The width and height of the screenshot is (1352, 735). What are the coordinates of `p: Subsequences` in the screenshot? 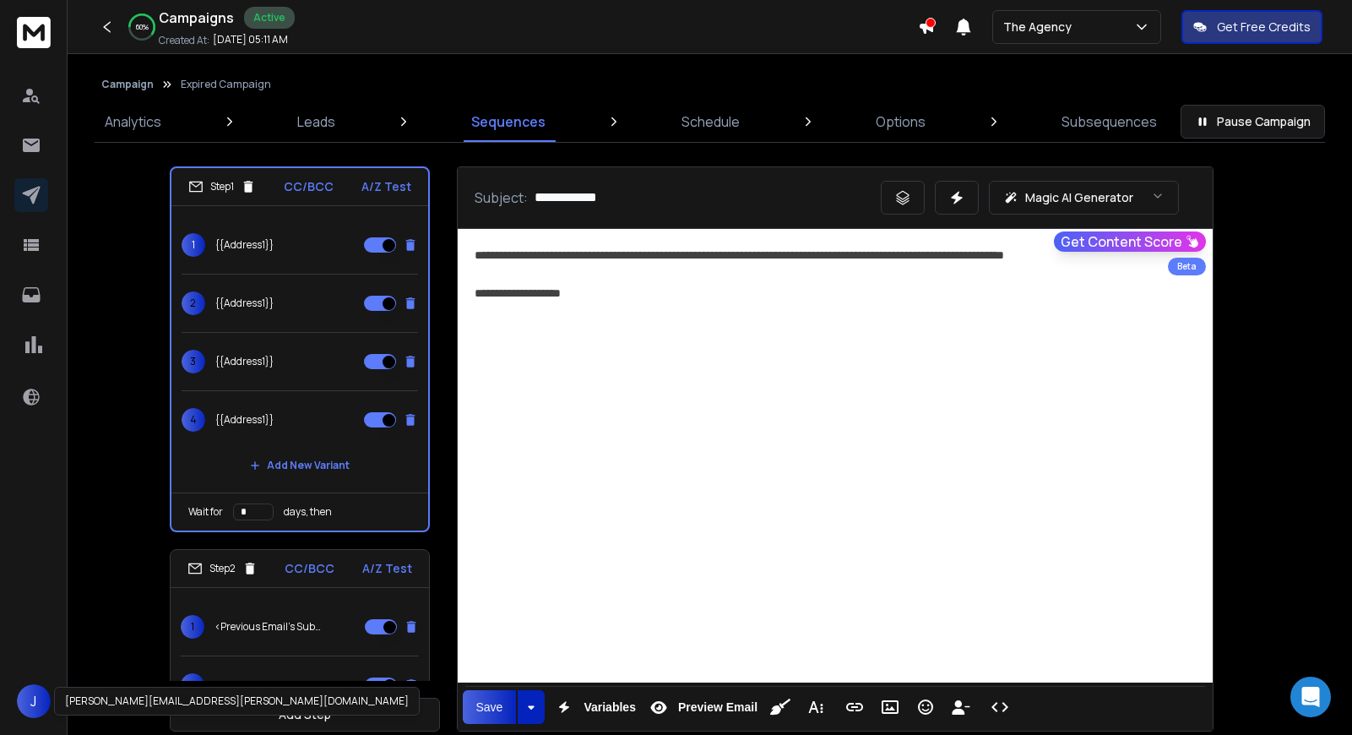 It's located at (1109, 122).